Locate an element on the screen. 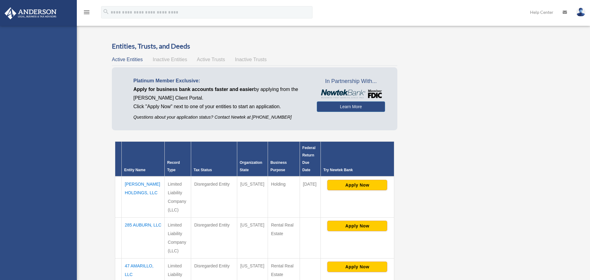 This screenshot has height=280, width=590. span: Inactive Entities is located at coordinates (170, 59).